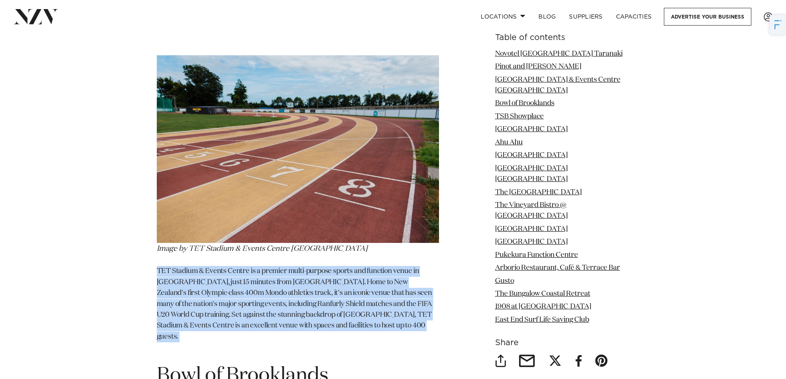 This screenshot has width=786, height=379. What do you see at coordinates (509, 142) in the screenshot?
I see `a: Ahu Ahu` at bounding box center [509, 142].